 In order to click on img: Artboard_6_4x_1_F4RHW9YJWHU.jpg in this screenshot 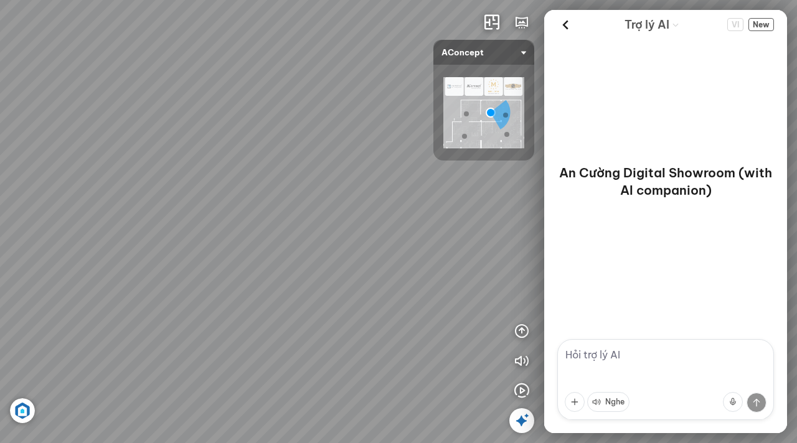, I will do `click(22, 411)`.